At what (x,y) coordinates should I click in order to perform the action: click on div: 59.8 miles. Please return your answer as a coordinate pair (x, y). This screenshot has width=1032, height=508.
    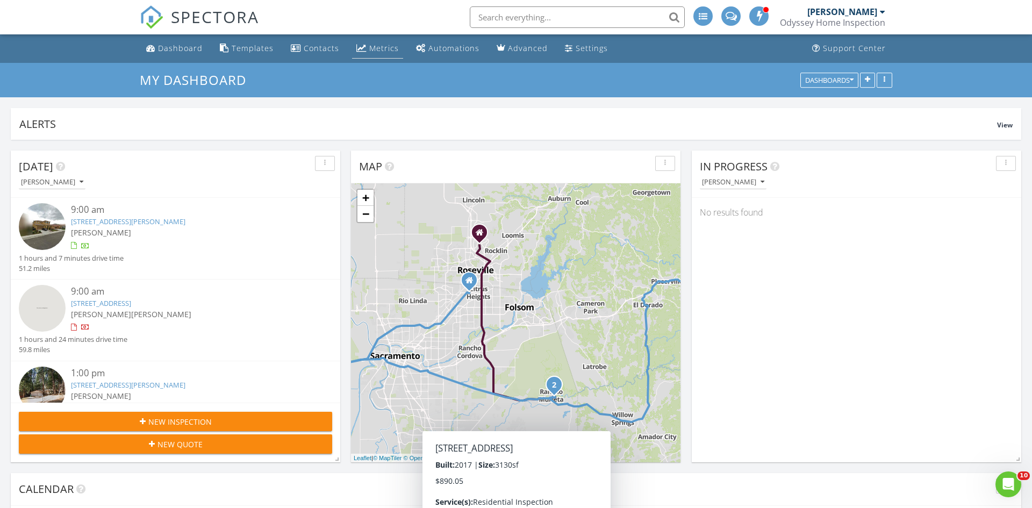
    Looking at the image, I should click on (73, 349).